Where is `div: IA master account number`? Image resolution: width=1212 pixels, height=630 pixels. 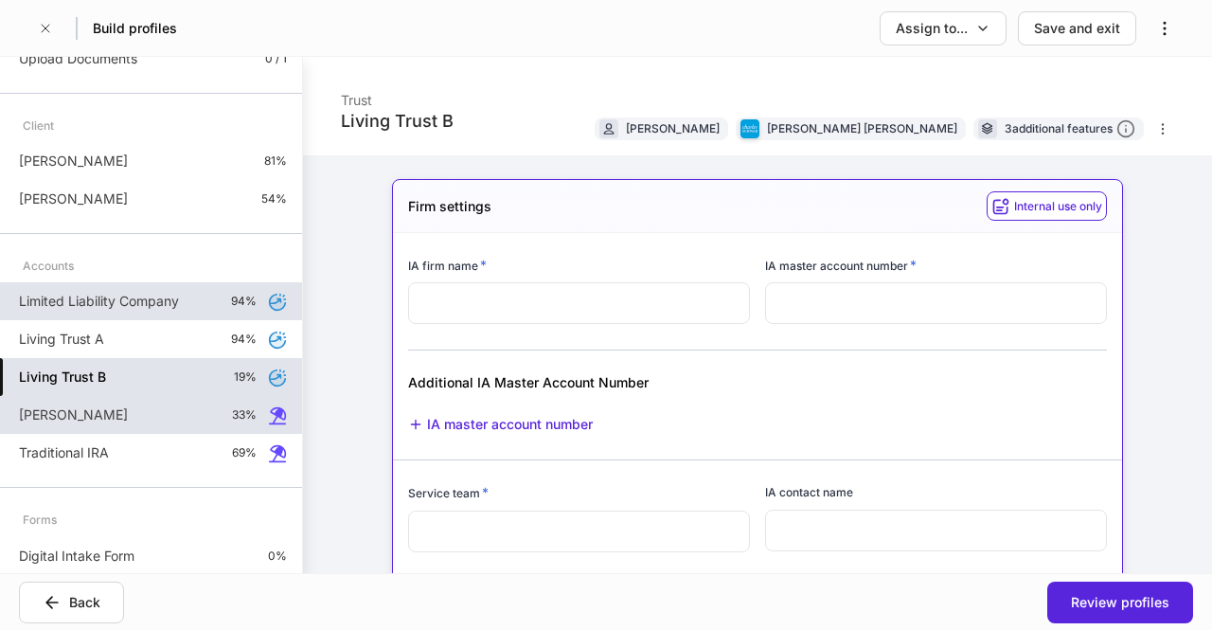 div: IA master account number is located at coordinates (500, 424).